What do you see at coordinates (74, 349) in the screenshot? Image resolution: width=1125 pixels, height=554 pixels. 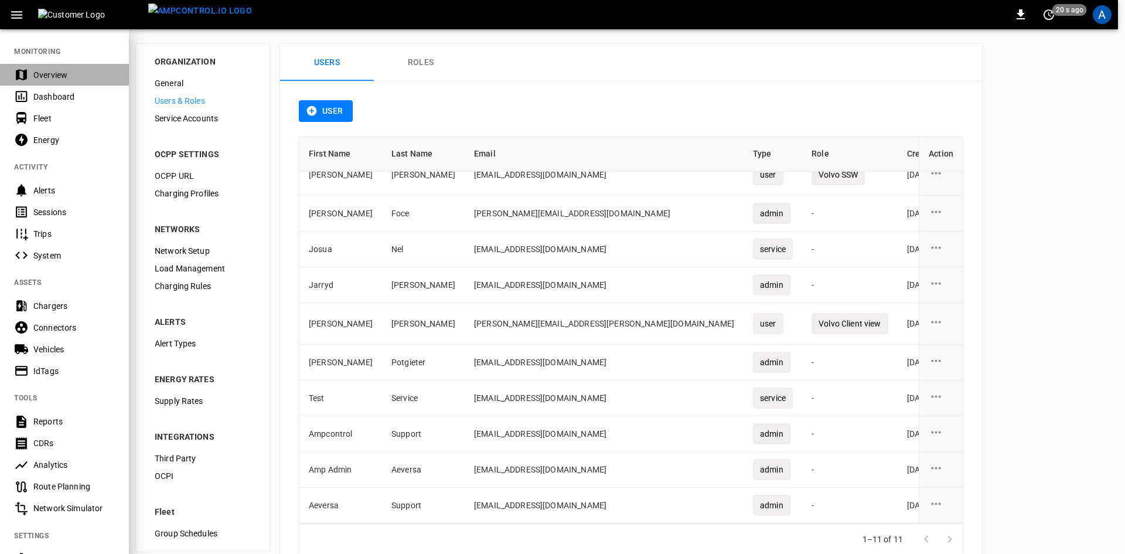 I see `div: Vehicles` at bounding box center [74, 349].